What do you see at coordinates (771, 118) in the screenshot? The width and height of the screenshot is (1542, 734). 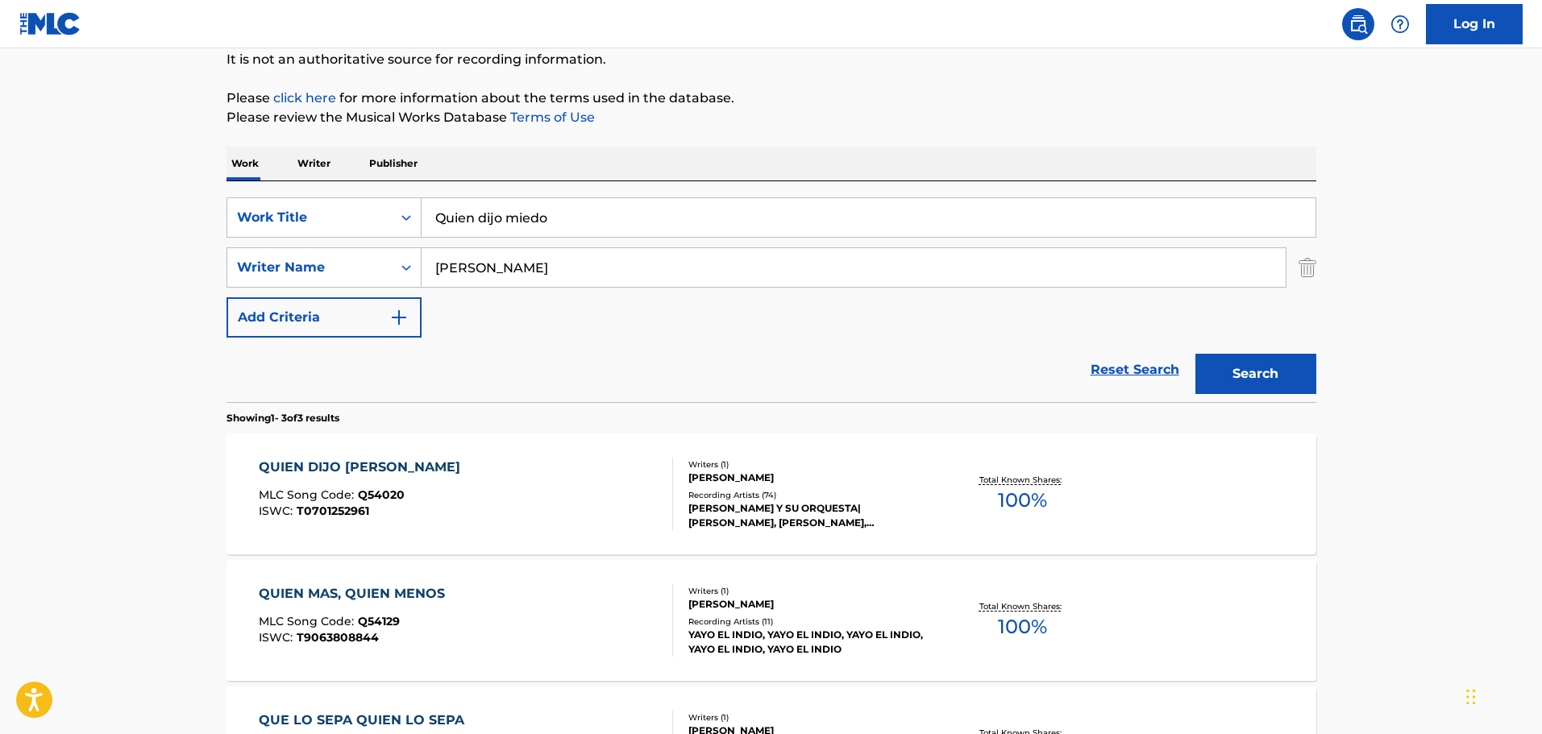 I see `p: Please review the Musical Works Database` at bounding box center [771, 118].